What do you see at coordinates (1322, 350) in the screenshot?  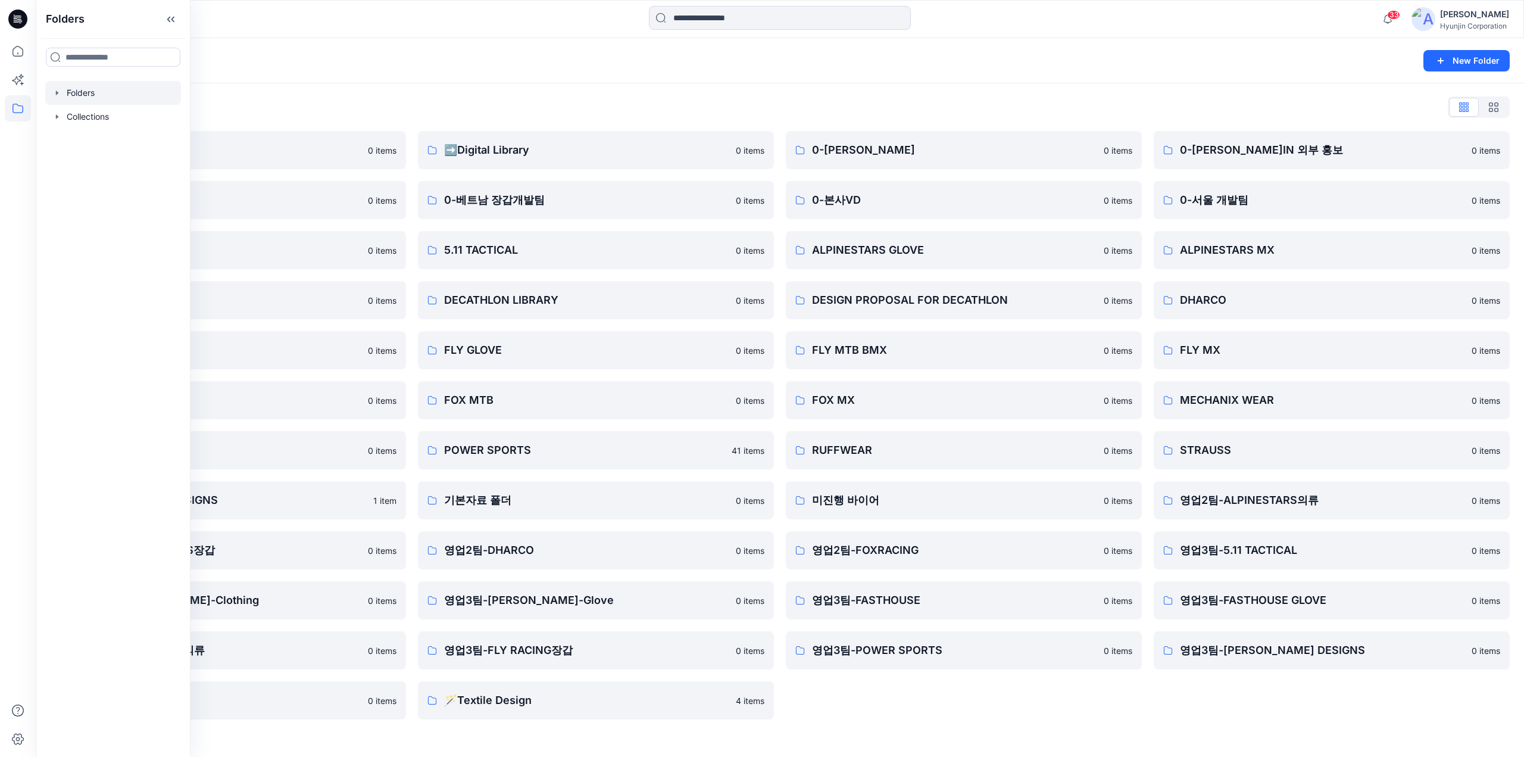 I see `p: FLY MX` at bounding box center [1322, 350].